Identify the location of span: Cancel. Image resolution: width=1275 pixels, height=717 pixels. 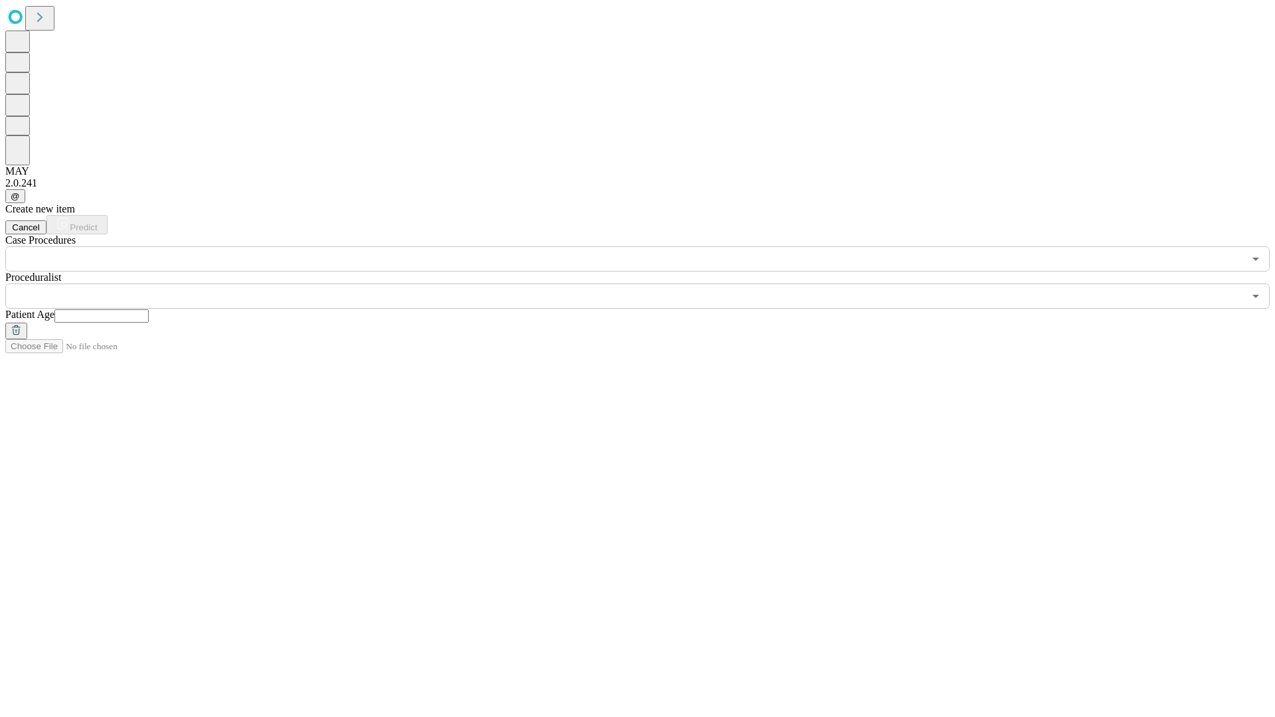
(26, 227).